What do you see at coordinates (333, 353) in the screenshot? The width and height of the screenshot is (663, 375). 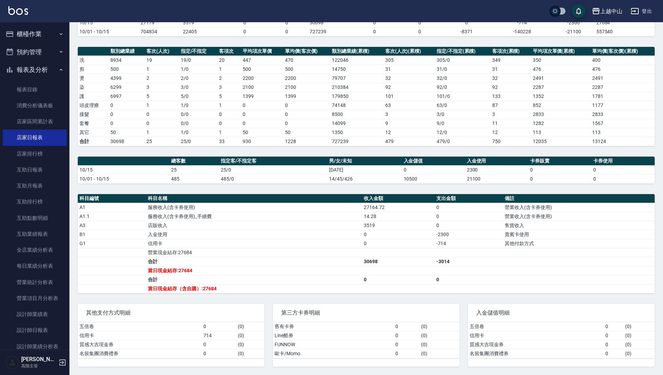 I see `td: 歐卡/Momo` at bounding box center [333, 353].